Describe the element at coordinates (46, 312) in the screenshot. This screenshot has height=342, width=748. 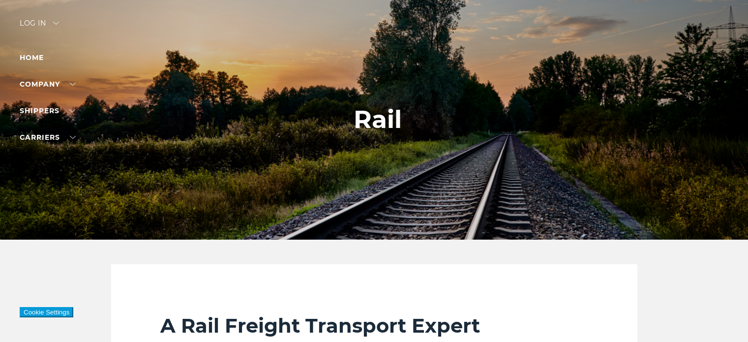
I see `button: Cookie Settings` at that location.